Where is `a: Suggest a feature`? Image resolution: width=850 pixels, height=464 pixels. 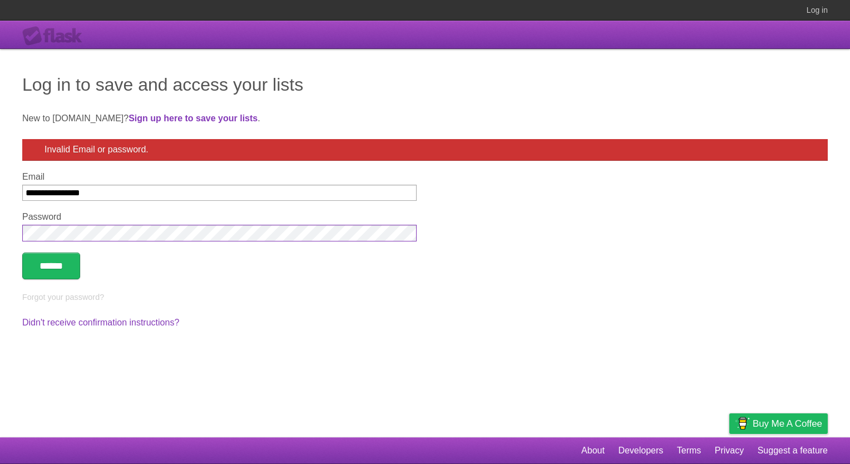
a: Suggest a feature is located at coordinates (793, 451).